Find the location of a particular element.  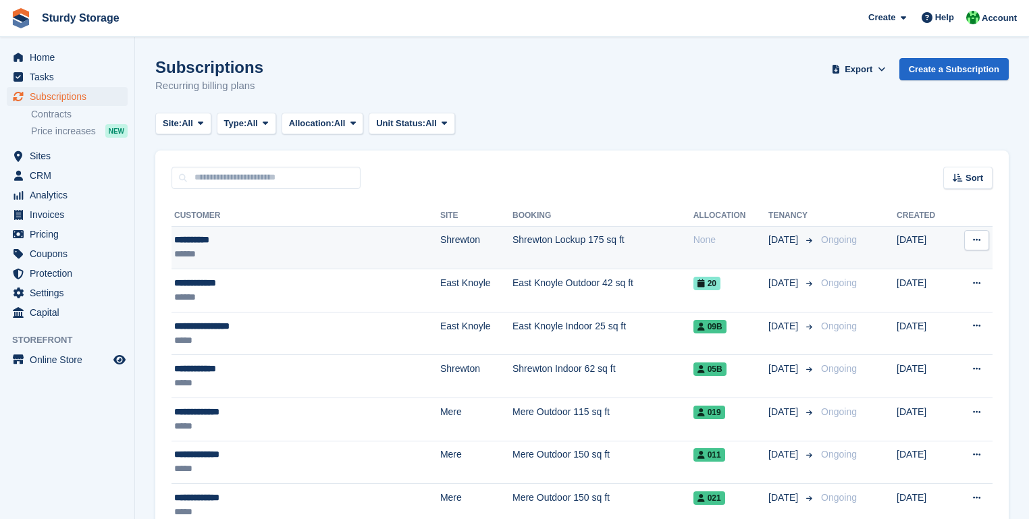

span: Pricing is located at coordinates (70, 234).